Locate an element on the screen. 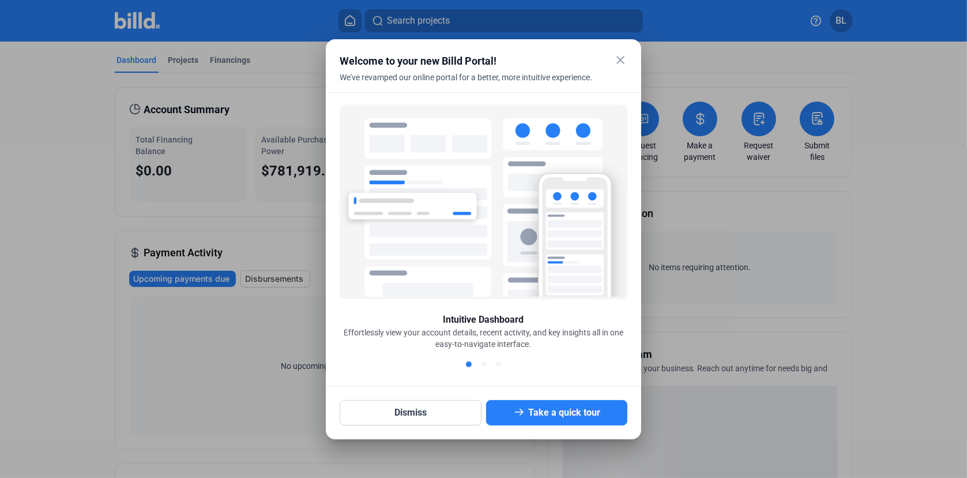  div: Effortlessly view your account details, recent activity, and key insights all in one easy-to-navi... is located at coordinates (483, 338).